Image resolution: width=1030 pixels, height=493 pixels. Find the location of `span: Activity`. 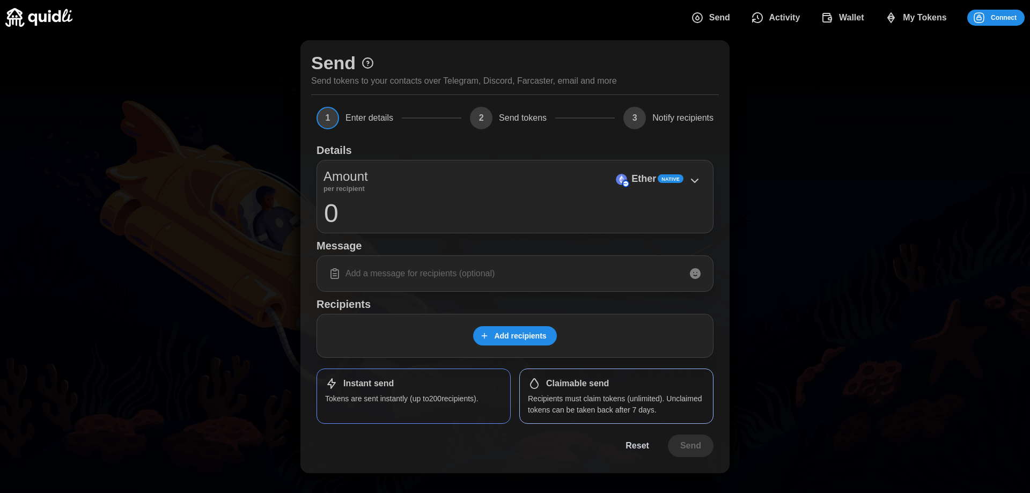

span: Activity is located at coordinates (785, 18).